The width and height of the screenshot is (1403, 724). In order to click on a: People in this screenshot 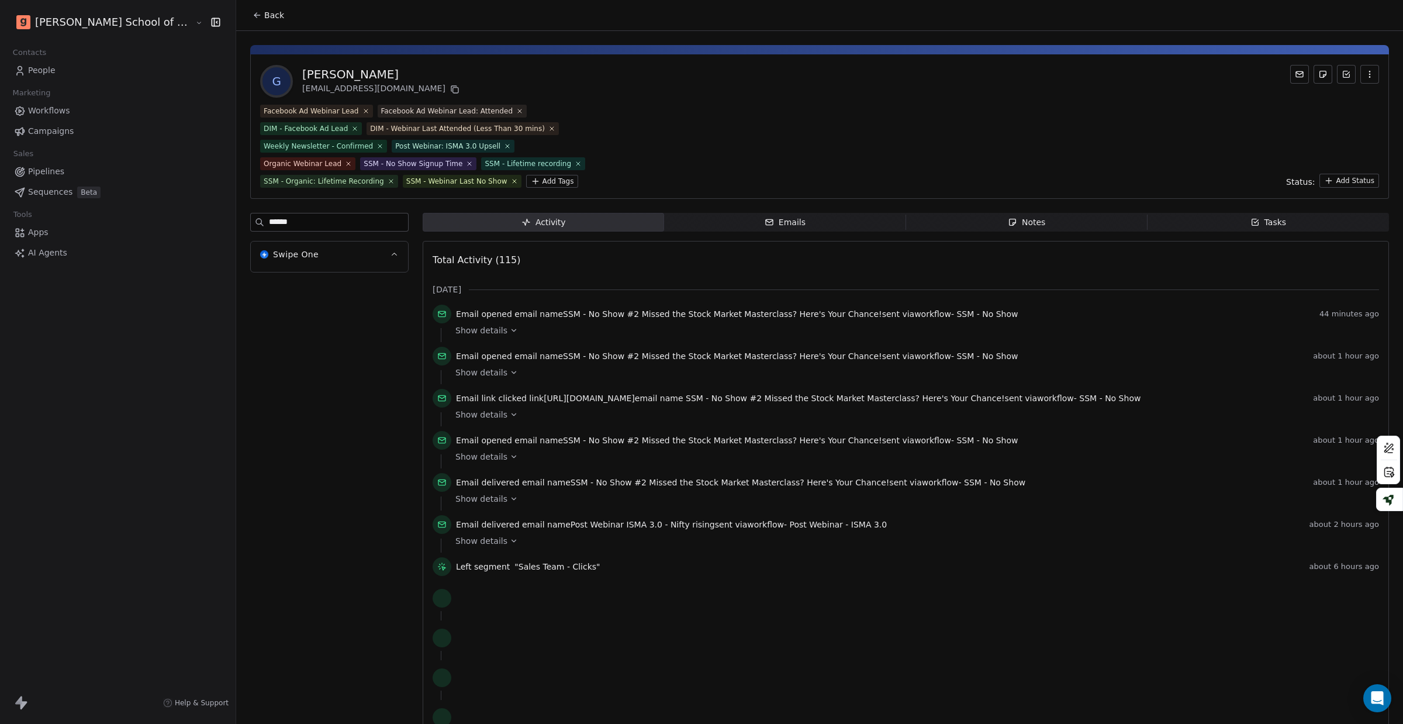, I will do `click(118, 70)`.